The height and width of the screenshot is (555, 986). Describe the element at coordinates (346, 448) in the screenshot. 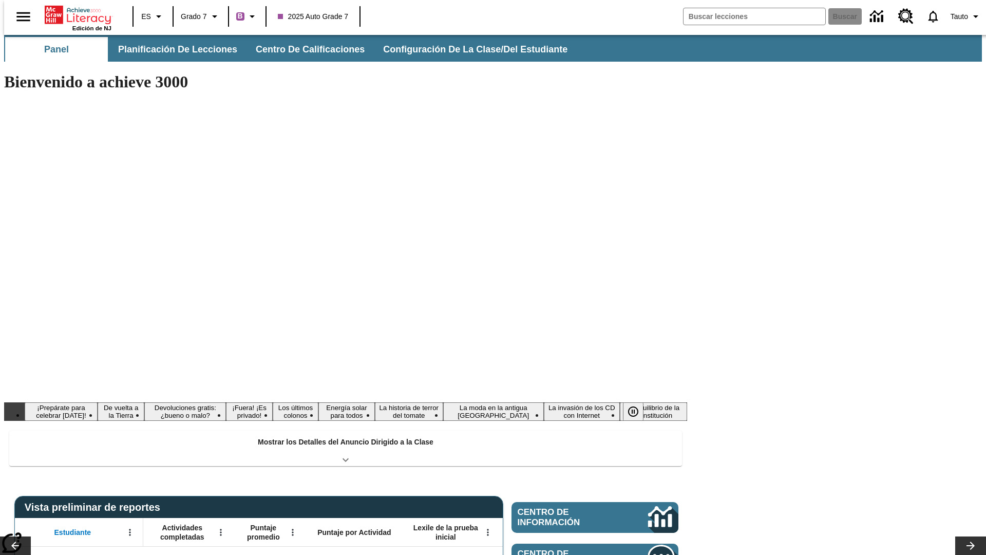

I see `div: Mostrar los Detalles del Anuncio Dirigido a la Clase` at that location.